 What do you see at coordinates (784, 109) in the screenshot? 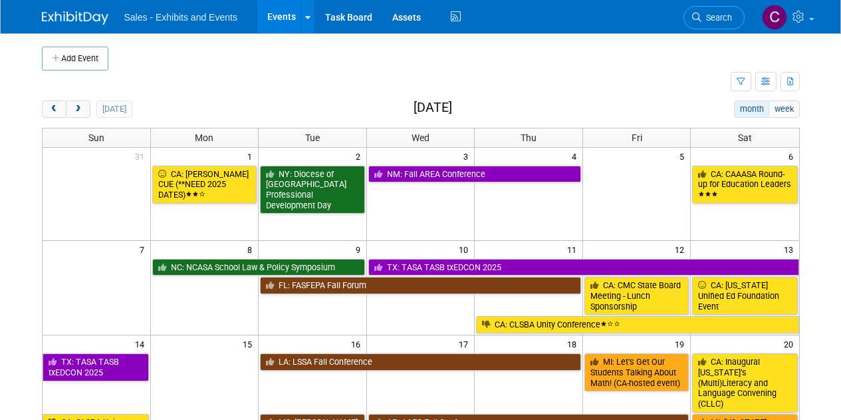
I see `button: week` at bounding box center [784, 109].